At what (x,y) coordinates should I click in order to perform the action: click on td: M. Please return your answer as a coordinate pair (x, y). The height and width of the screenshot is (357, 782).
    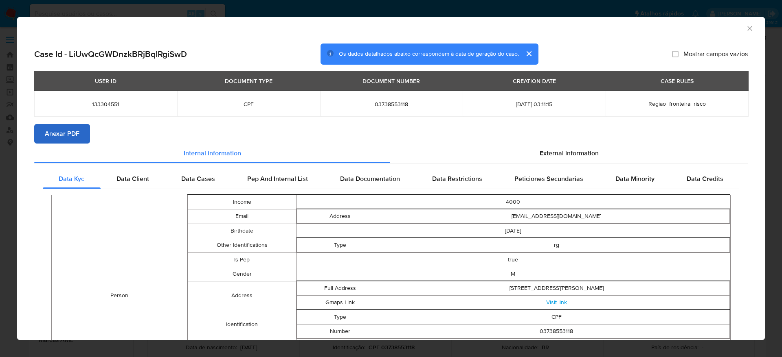
    Looking at the image, I should click on (512, 274).